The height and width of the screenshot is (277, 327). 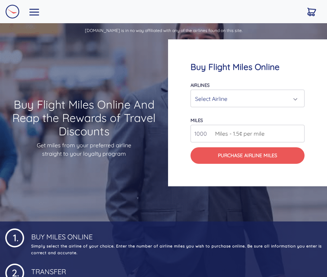 What do you see at coordinates (176, 269) in the screenshot?
I see `h4: Transfer` at bounding box center [176, 269].